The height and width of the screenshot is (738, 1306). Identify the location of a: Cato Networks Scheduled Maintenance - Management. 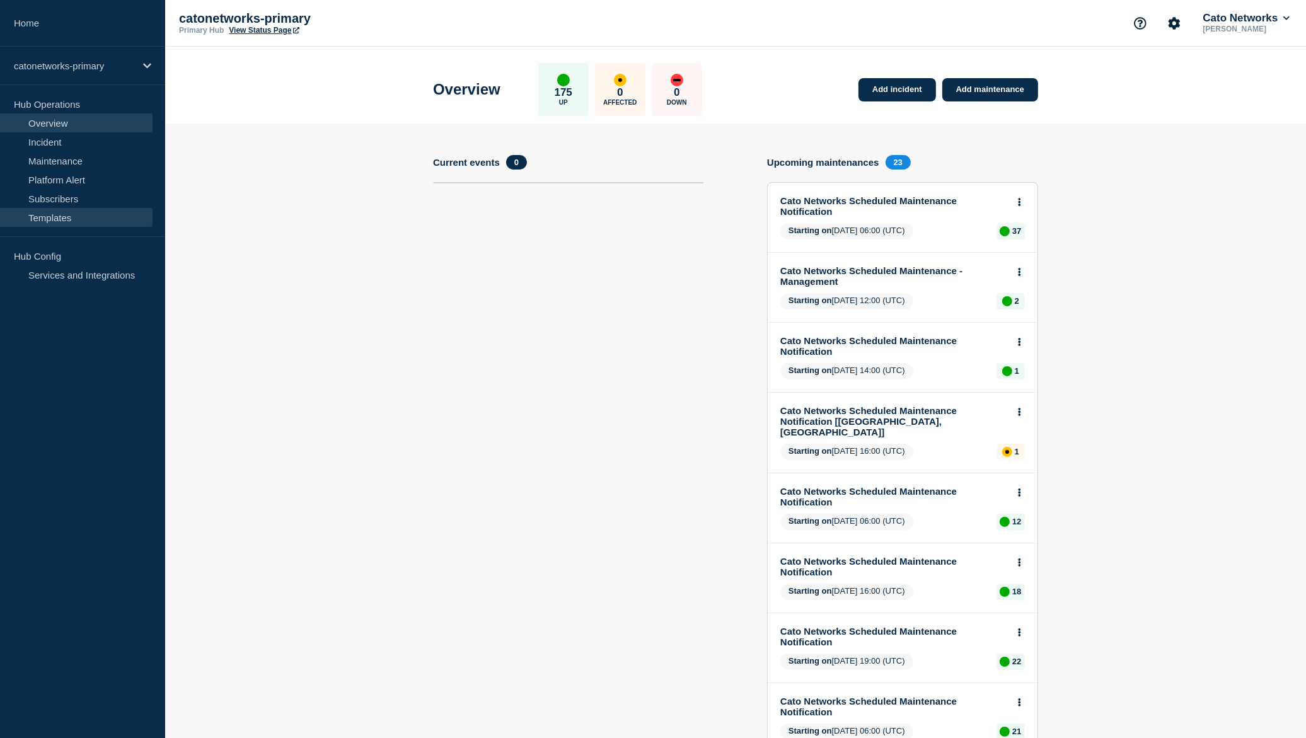
(894, 276).